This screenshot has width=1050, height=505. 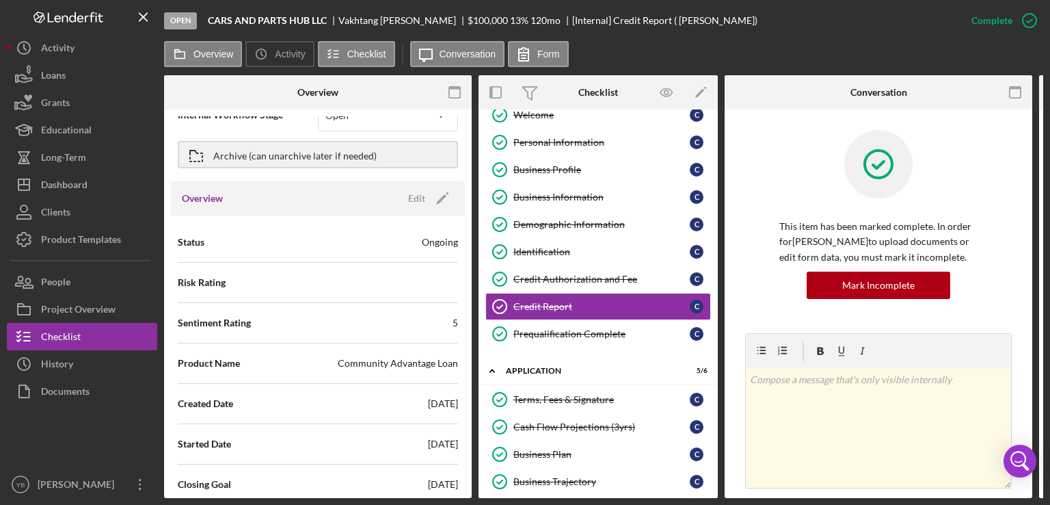 I want to click on span: Started Date, so click(x=204, y=444).